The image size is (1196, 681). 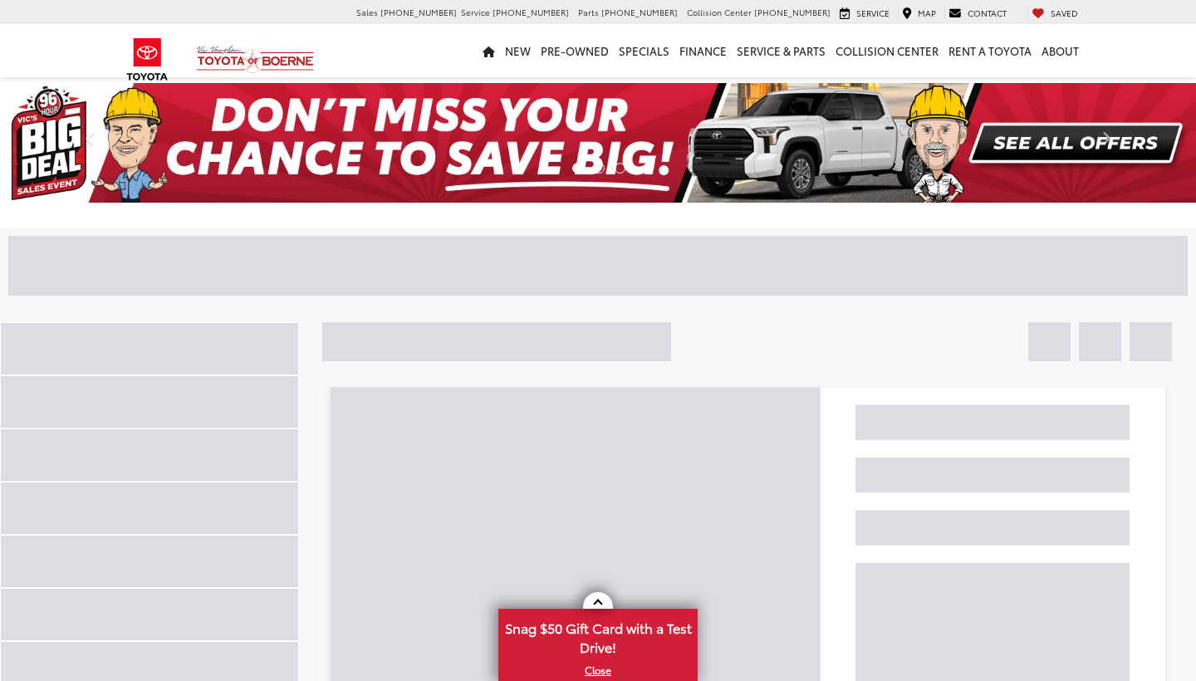 I want to click on img: Toyota, so click(x=147, y=59).